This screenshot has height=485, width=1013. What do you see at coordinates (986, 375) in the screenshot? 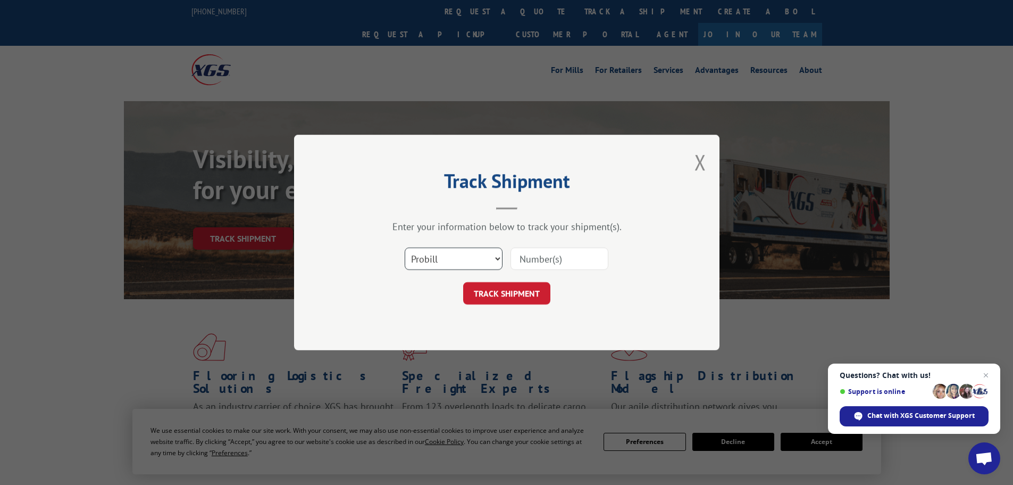
I see `span: Close chat` at bounding box center [986, 375].